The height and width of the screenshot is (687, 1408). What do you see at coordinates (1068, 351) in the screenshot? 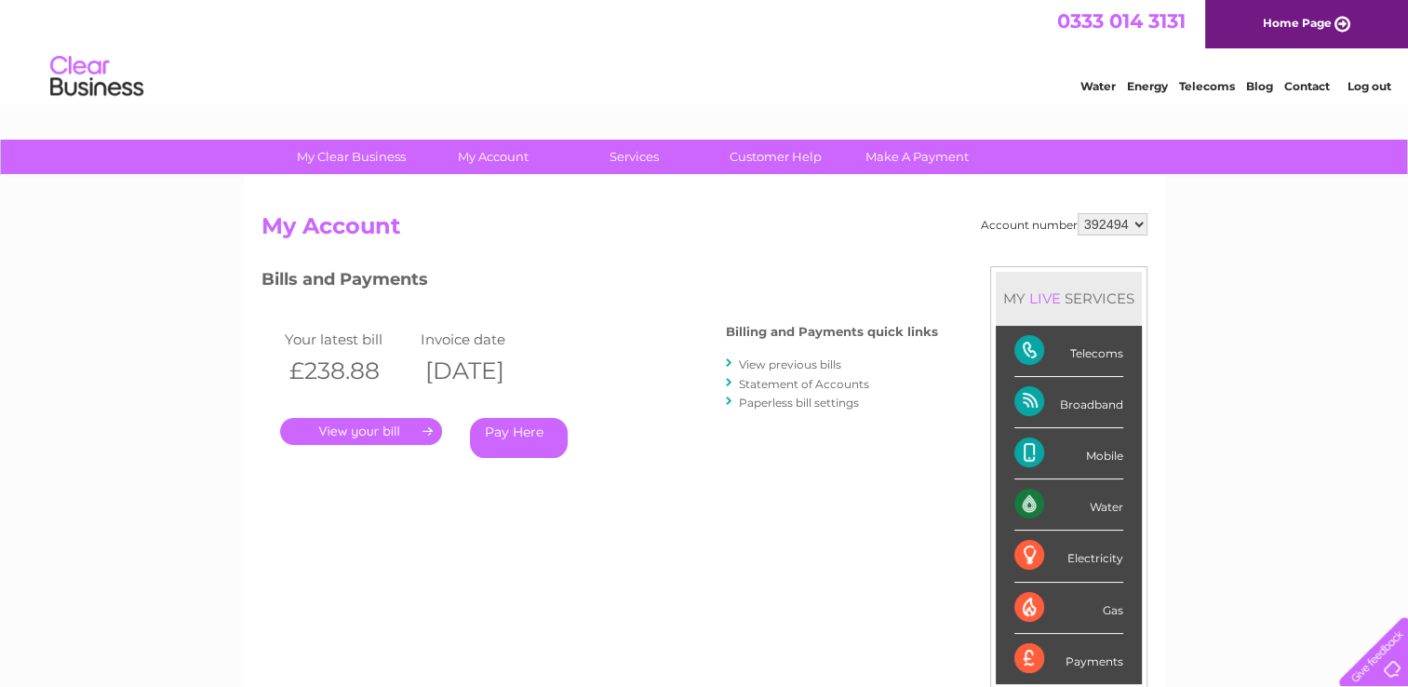
I see `div: Telecoms` at bounding box center [1068, 351].